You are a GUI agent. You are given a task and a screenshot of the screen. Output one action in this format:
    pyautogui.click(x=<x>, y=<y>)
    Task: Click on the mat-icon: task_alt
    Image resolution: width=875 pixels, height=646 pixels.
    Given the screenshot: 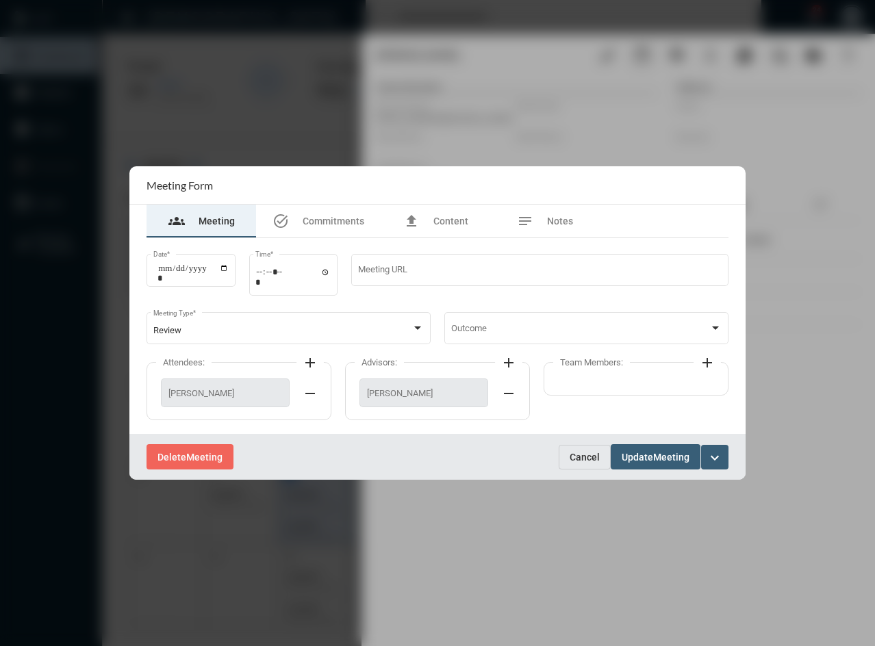 What is the action you would take?
    pyautogui.click(x=281, y=221)
    